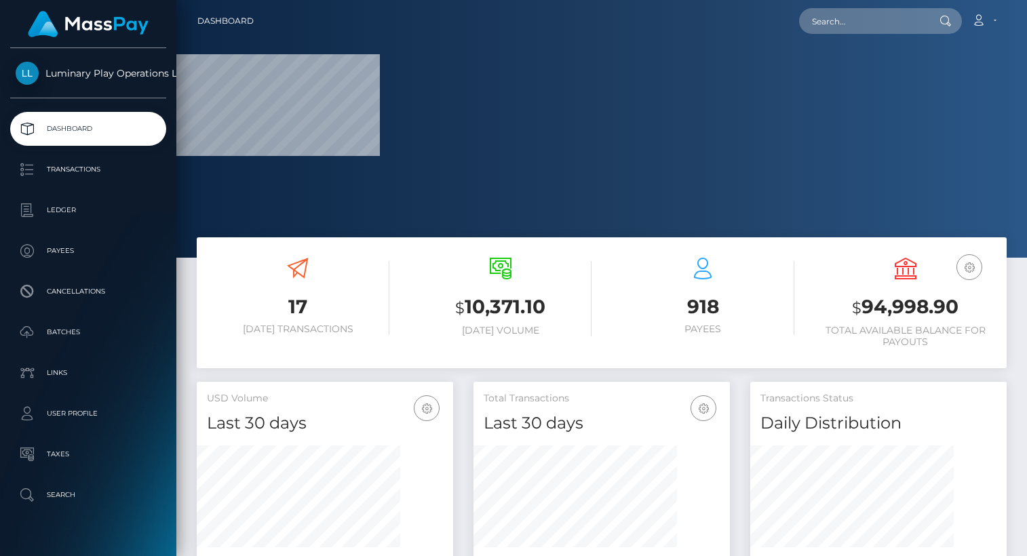 The image size is (1027, 556). What do you see at coordinates (88, 414) in the screenshot?
I see `p: User Profile` at bounding box center [88, 414].